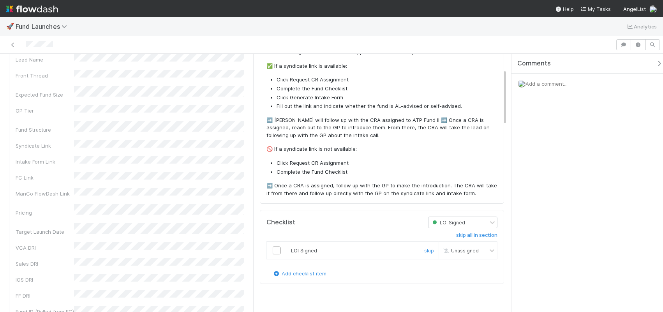 Image resolution: width=663 pixels, height=312 pixels. I want to click on span: My Tasks, so click(595, 9).